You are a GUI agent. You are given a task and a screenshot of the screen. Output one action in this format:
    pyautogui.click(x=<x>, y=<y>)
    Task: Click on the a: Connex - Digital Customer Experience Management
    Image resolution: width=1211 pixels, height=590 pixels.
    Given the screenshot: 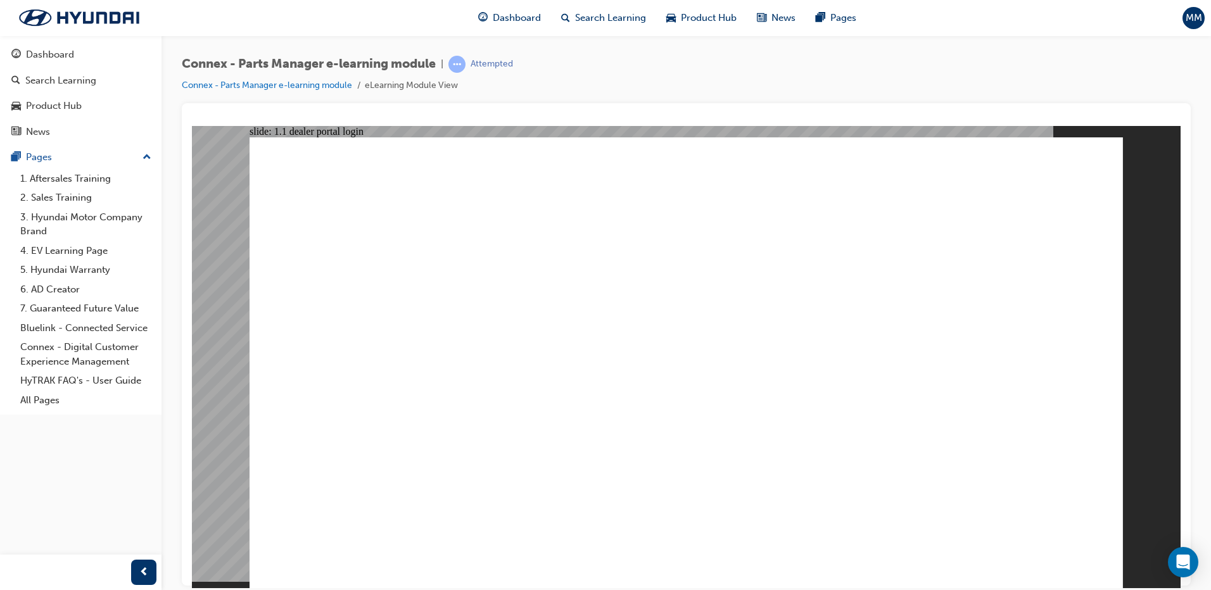 What is the action you would take?
    pyautogui.click(x=85, y=354)
    